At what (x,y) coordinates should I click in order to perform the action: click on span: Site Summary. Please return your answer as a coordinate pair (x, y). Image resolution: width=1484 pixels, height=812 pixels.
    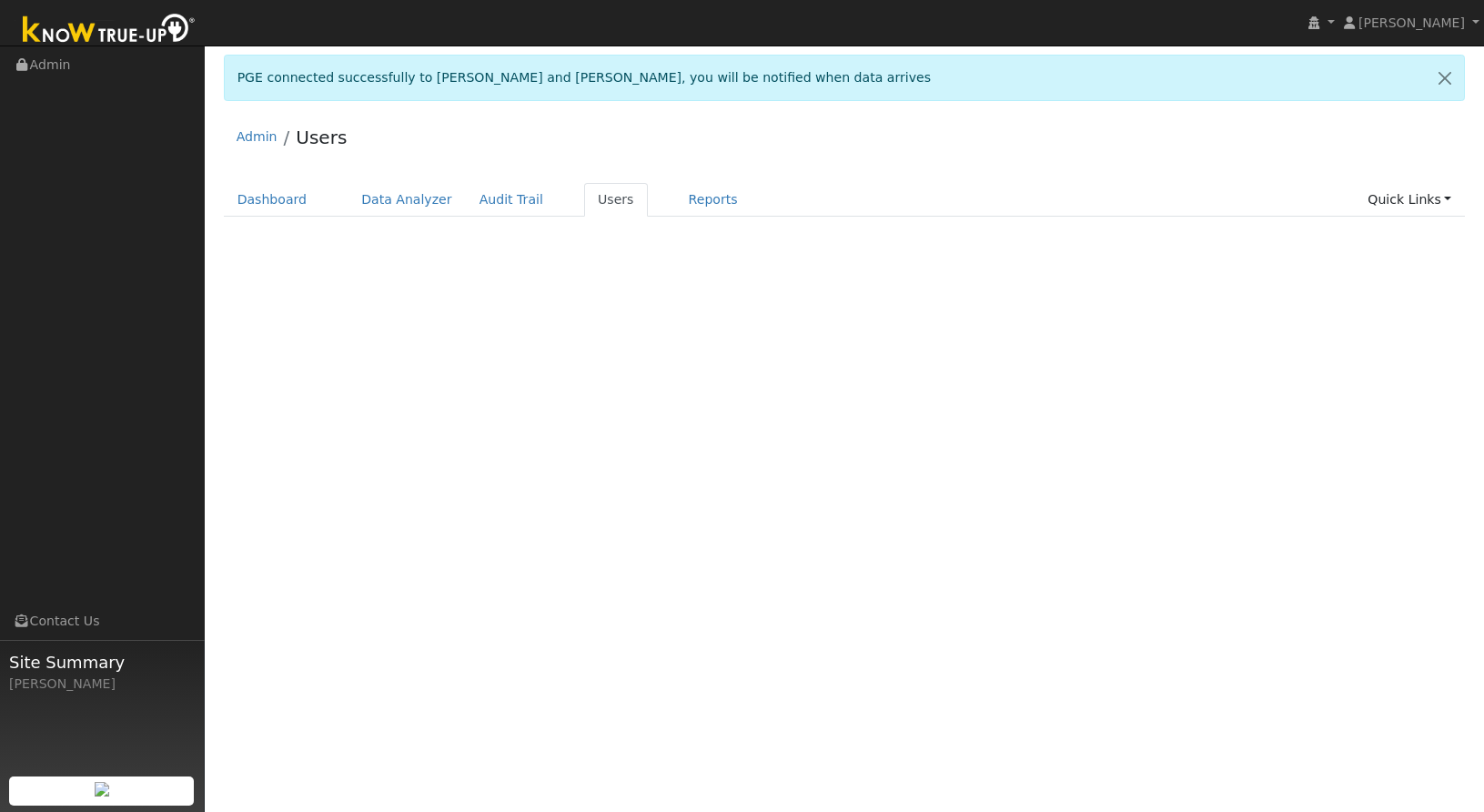
    Looking at the image, I should click on (102, 661).